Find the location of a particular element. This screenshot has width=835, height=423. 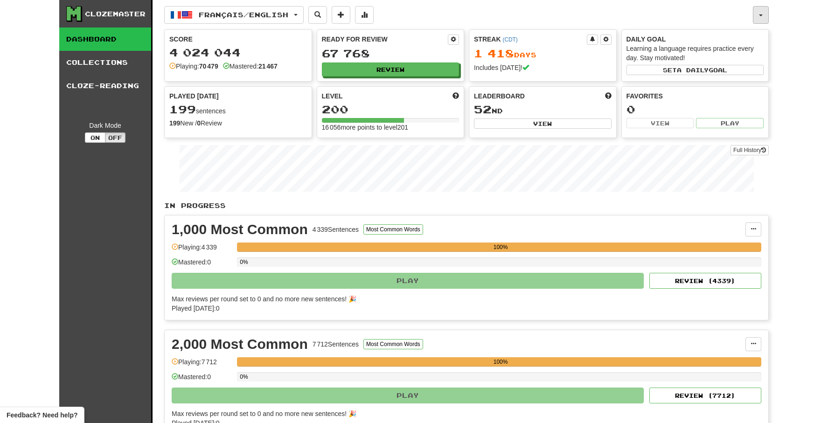

span: This week in points, UTC is located at coordinates (608, 96).